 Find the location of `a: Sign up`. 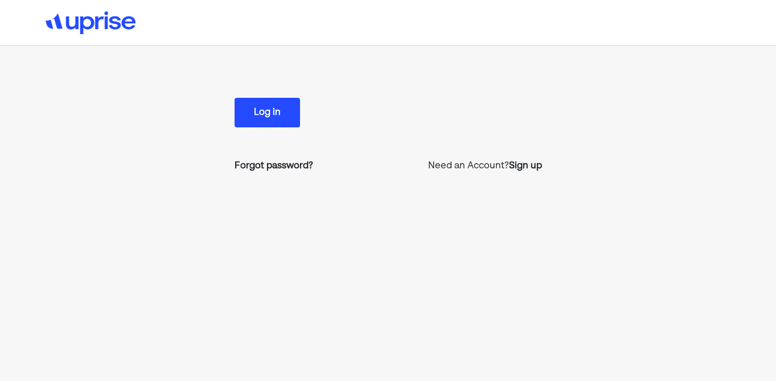

a: Sign up is located at coordinates (525, 166).